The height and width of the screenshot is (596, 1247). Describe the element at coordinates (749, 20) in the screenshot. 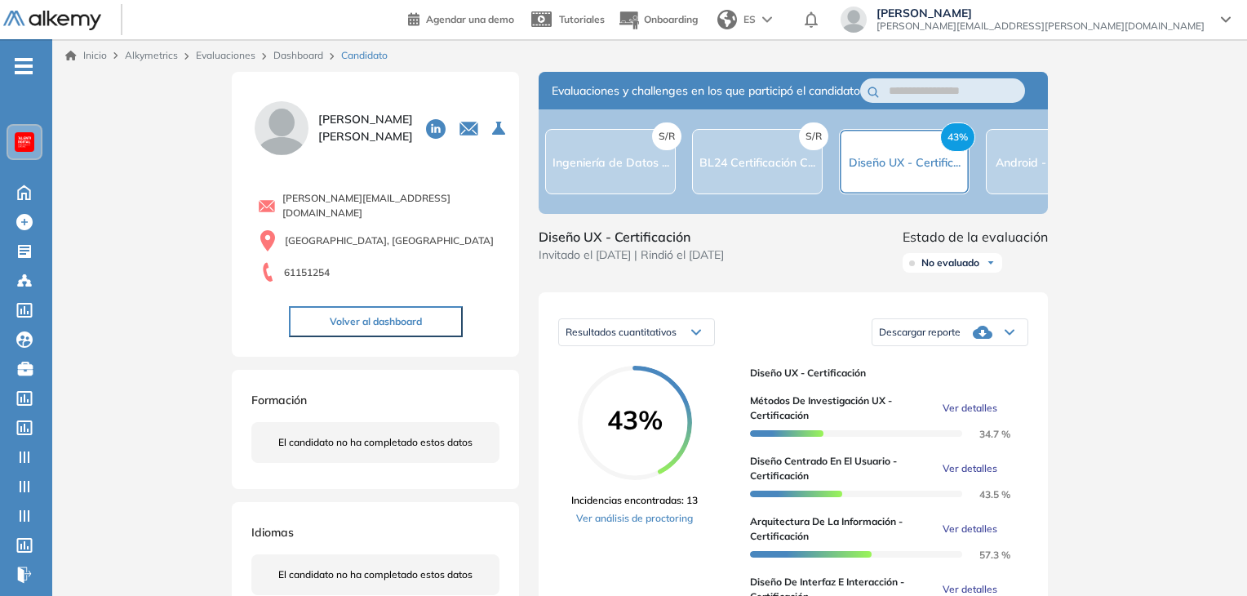

I see `span: ES` at that location.